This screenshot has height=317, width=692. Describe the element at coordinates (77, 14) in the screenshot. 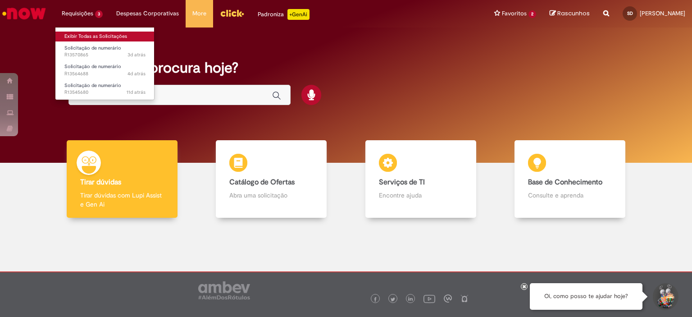

I see `span: Requisições` at that location.